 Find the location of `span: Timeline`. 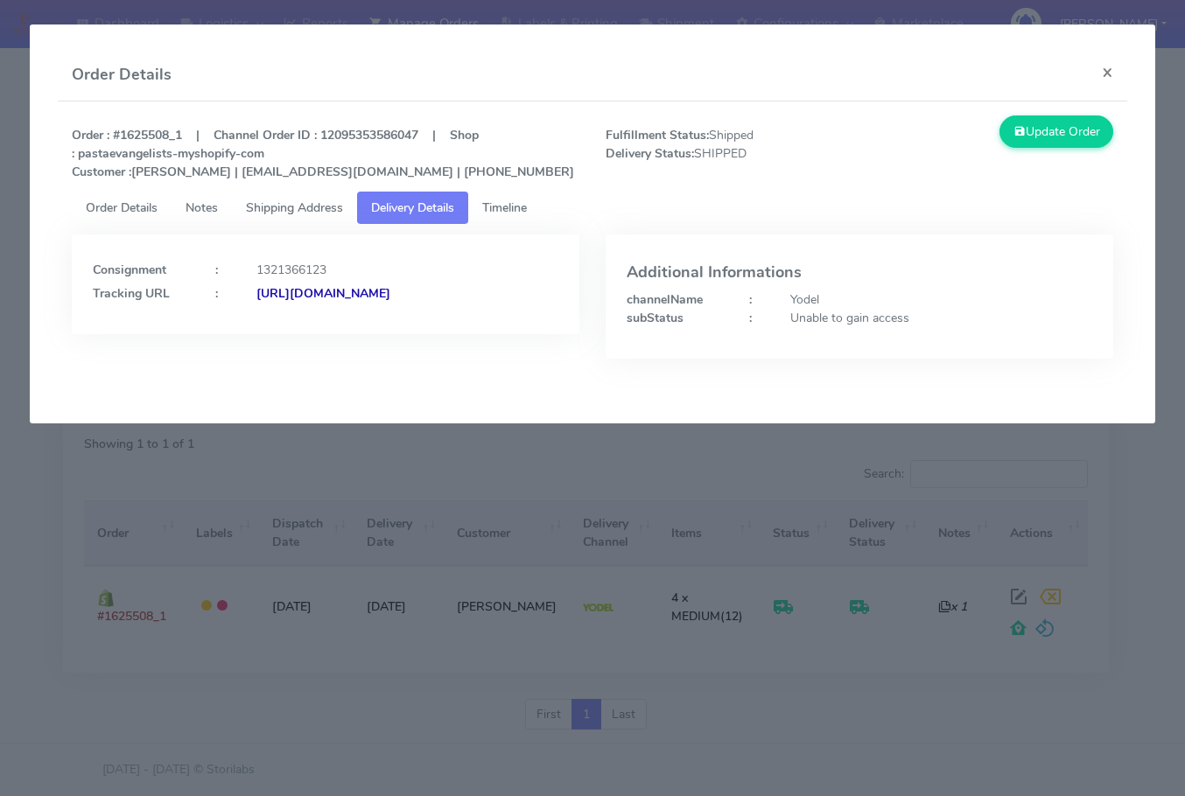

span: Timeline is located at coordinates (504, 207).